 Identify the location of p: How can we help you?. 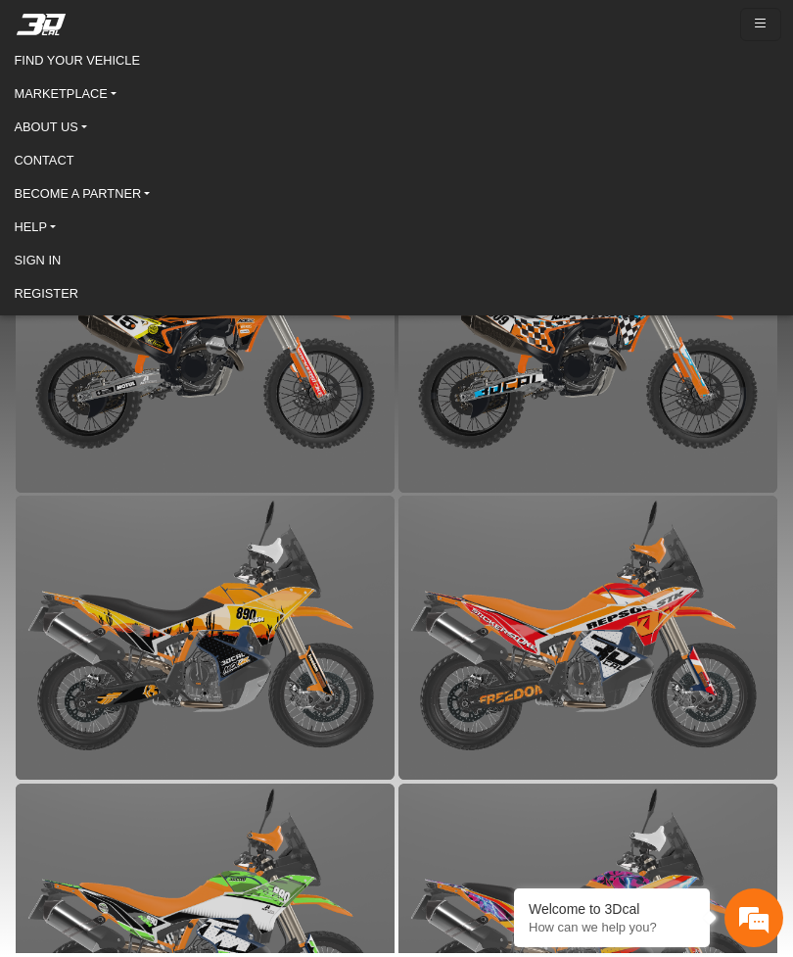
(612, 926).